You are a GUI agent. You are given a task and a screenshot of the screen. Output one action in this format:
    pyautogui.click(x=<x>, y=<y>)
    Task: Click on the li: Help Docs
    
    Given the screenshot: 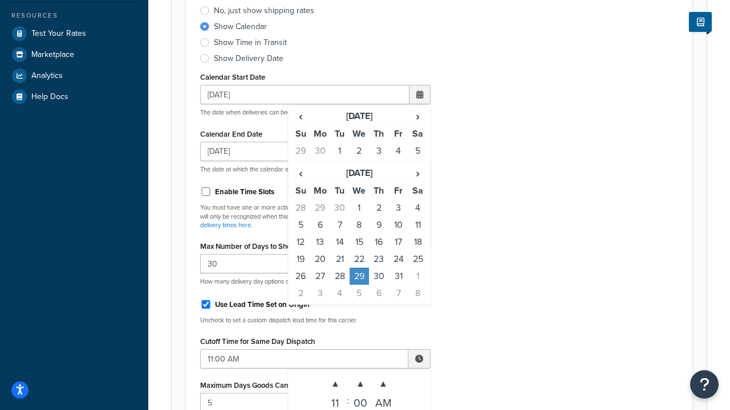 What is the action you would take?
    pyautogui.click(x=74, y=97)
    